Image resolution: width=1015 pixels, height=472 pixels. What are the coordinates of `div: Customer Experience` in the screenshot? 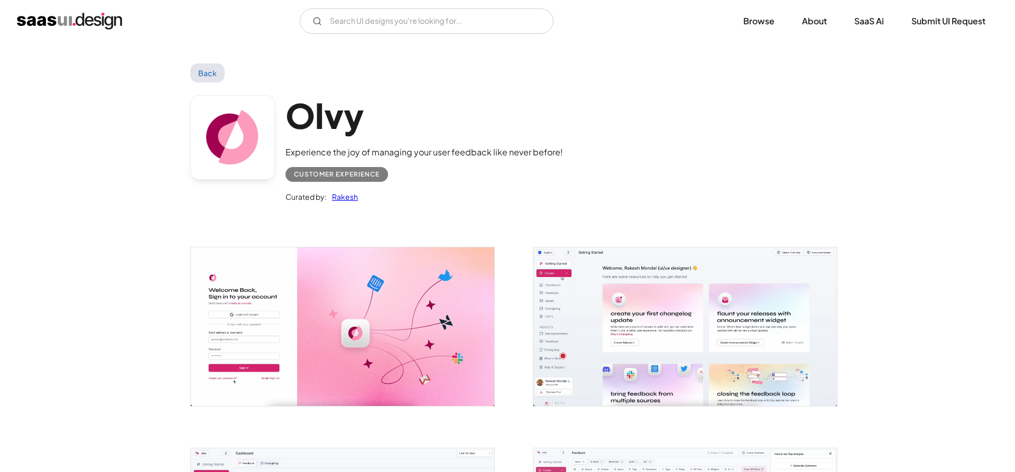 It's located at (337, 175).